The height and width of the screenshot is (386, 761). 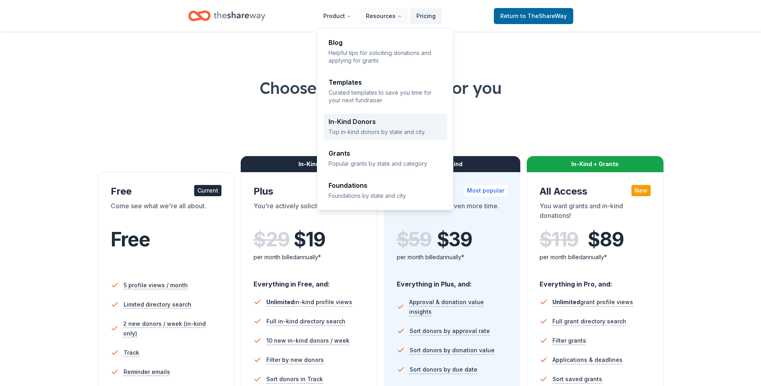 I want to click on div: All Access, so click(x=595, y=191).